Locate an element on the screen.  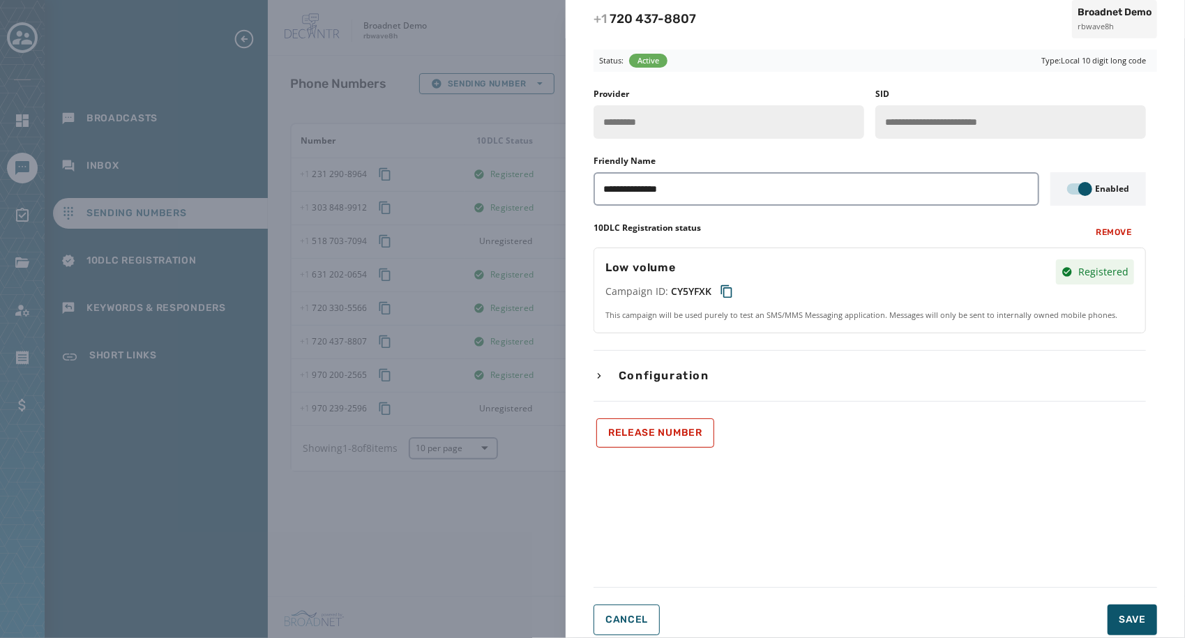
button: Remove is located at coordinates (1114, 232).